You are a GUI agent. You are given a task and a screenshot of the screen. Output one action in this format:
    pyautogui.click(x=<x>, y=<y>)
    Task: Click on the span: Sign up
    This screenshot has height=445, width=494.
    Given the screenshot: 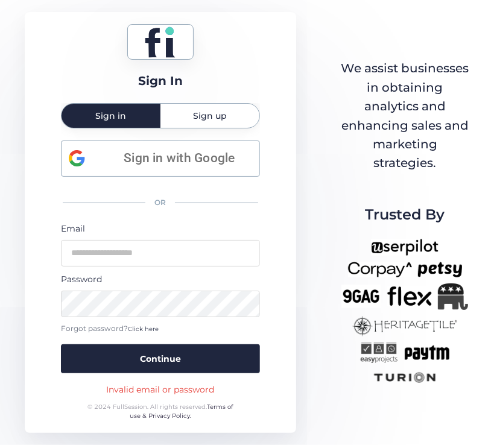 What is the action you would take?
    pyautogui.click(x=210, y=116)
    